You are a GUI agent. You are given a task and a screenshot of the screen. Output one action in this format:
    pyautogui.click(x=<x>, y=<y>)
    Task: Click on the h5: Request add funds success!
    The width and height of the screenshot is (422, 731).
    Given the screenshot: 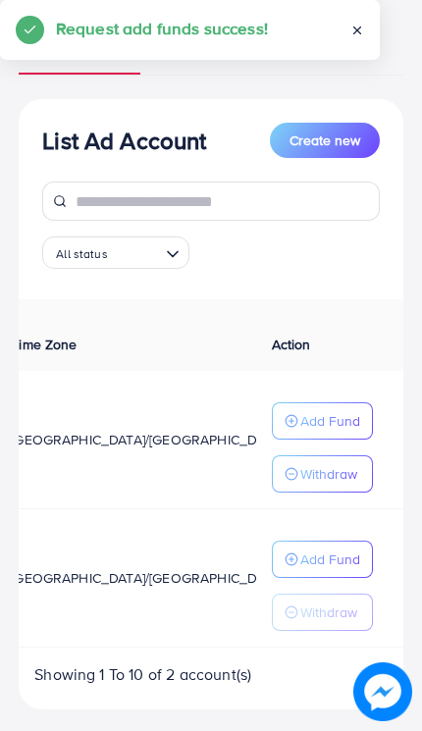 What is the action you would take?
    pyautogui.click(x=162, y=28)
    